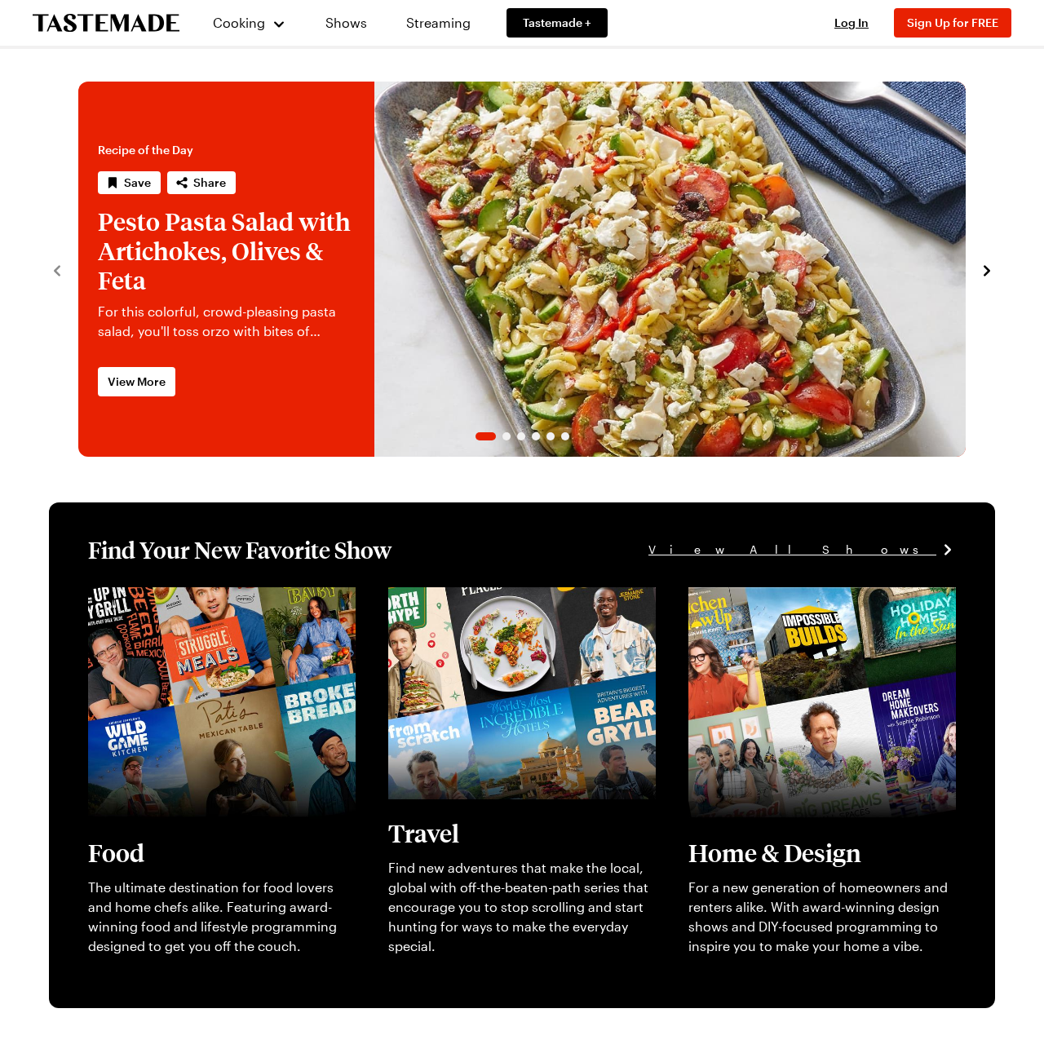 Image resolution: width=1044 pixels, height=1044 pixels. Describe the element at coordinates (485, 436) in the screenshot. I see `span: Go to slide 1` at that location.